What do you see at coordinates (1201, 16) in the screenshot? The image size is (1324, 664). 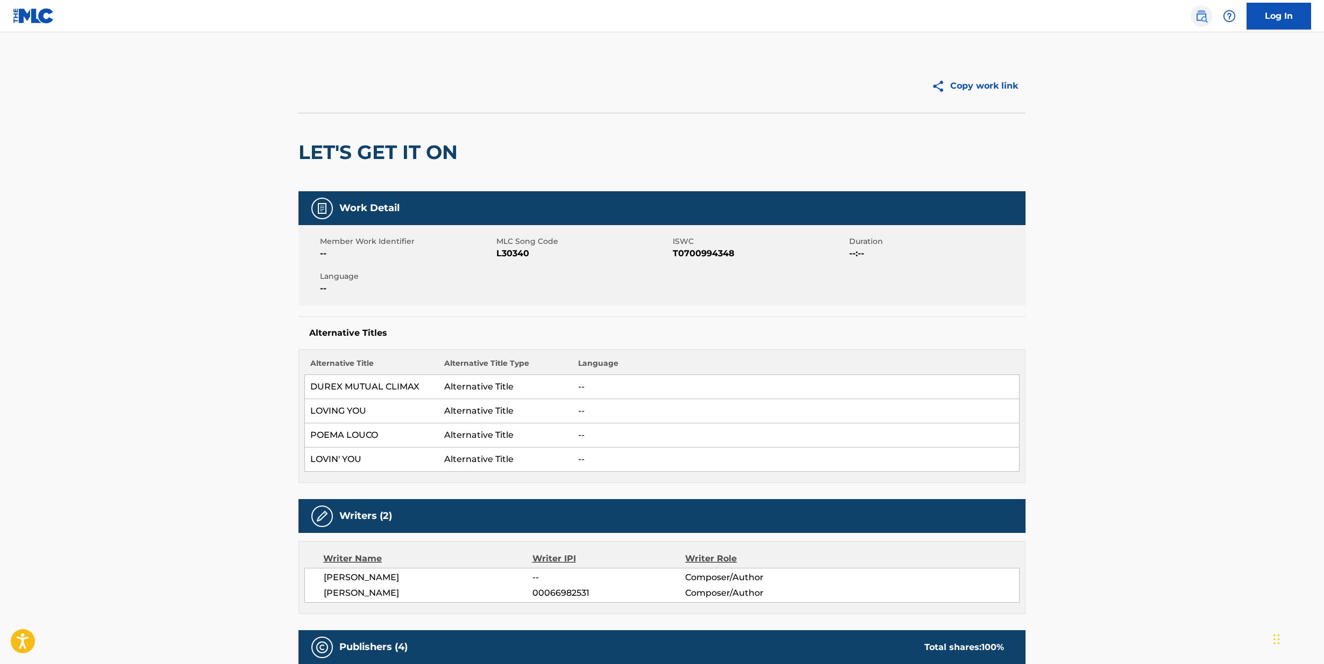 I see `a: Public Search` at bounding box center [1201, 16].